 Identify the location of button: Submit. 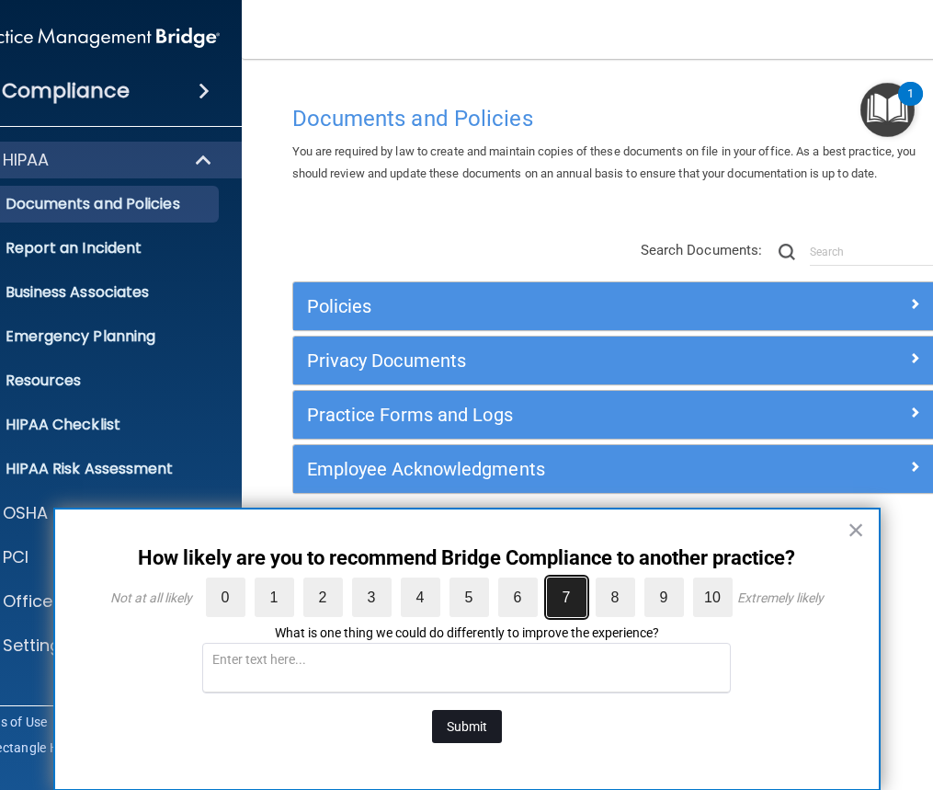
(467, 727).